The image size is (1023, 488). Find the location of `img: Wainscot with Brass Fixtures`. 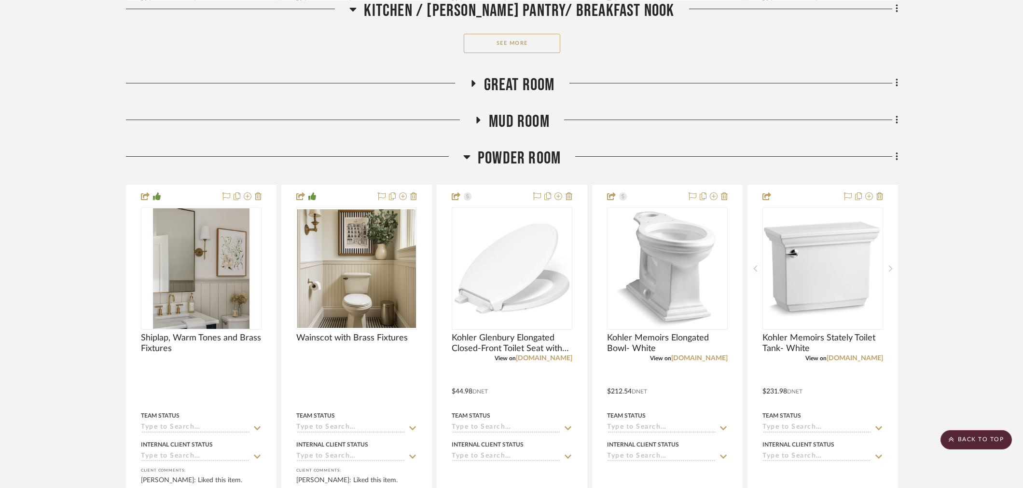

img: Wainscot with Brass Fixtures is located at coordinates (357, 269).